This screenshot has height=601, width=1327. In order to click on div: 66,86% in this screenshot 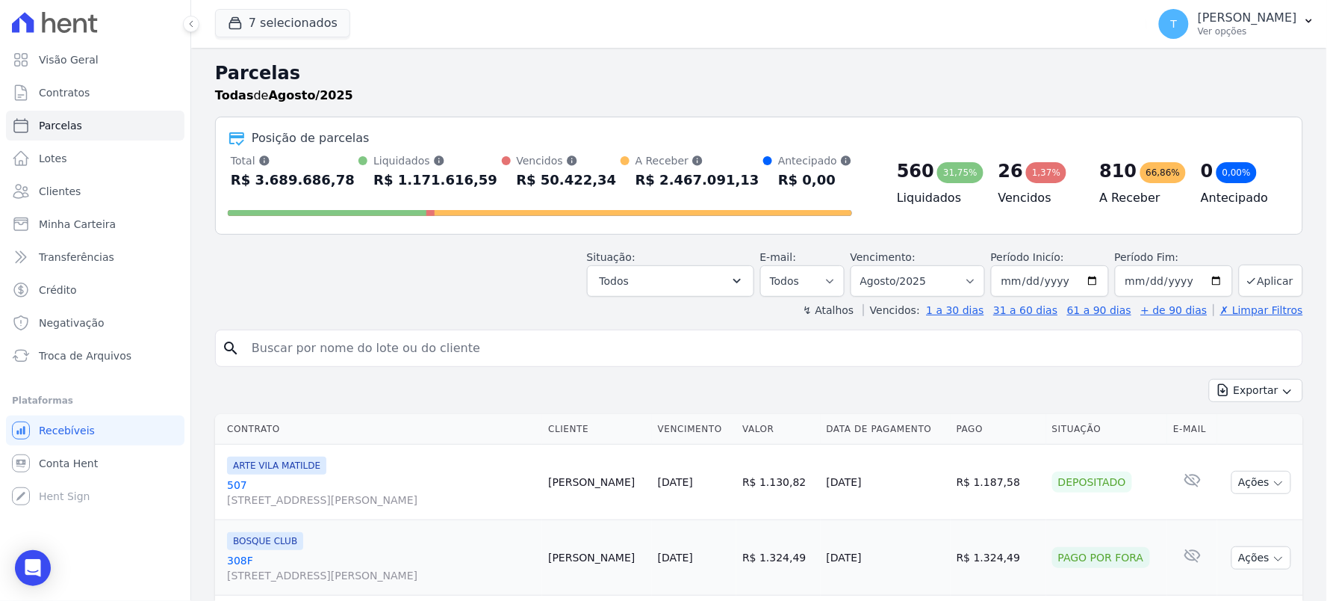, I will do `click(1164, 173)`.